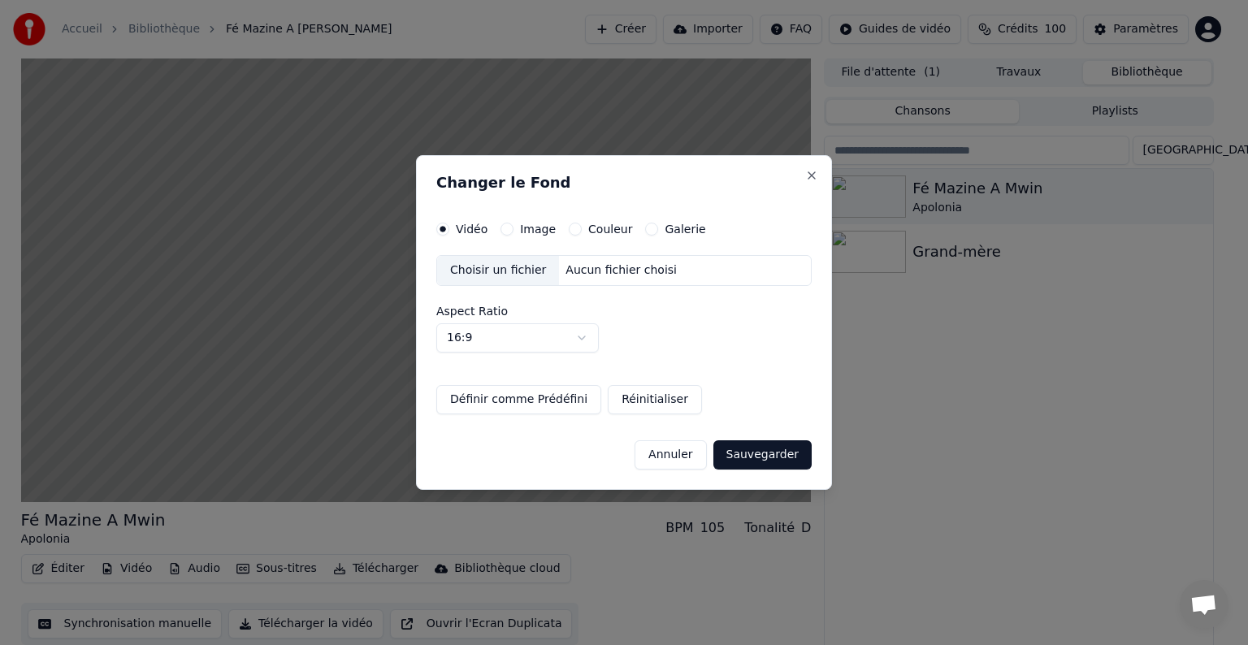 This screenshot has width=1248, height=645. What do you see at coordinates (624, 311) in the screenshot?
I see `label: Aspect Ratio` at bounding box center [624, 311].